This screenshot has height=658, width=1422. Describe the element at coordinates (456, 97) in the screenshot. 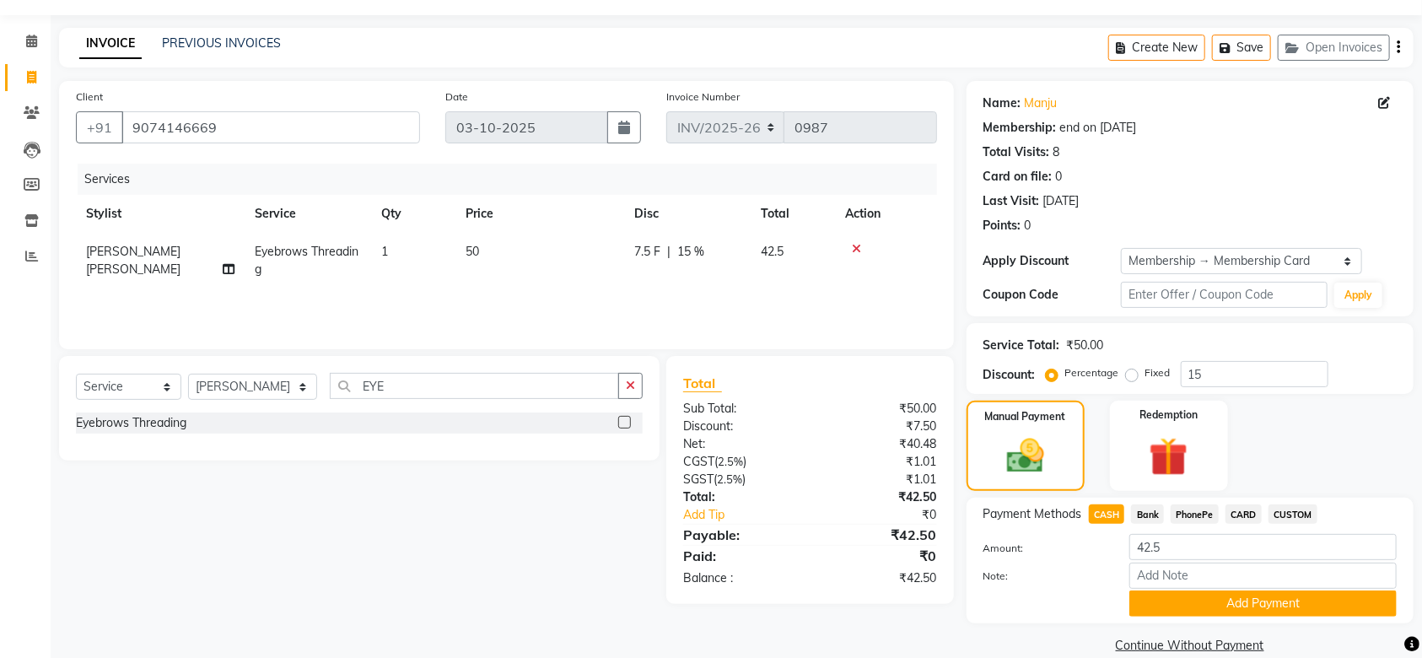

I see `label: Date` at that location.